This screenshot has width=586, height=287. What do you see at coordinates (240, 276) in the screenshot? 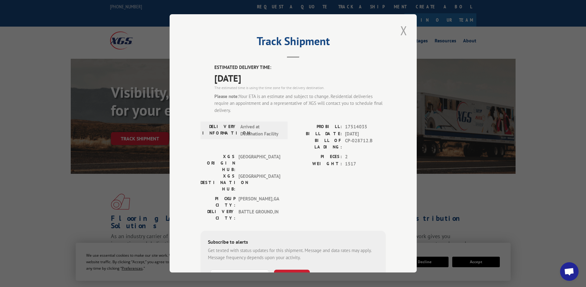
I see `input: Phone Number` at bounding box center [240, 276].